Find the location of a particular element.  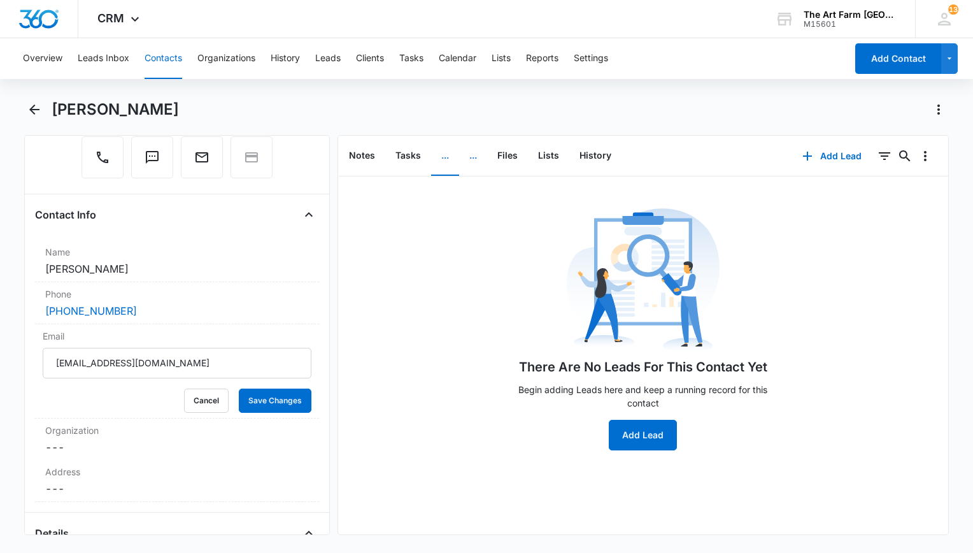

div: Organization--- is located at coordinates (177, 439).